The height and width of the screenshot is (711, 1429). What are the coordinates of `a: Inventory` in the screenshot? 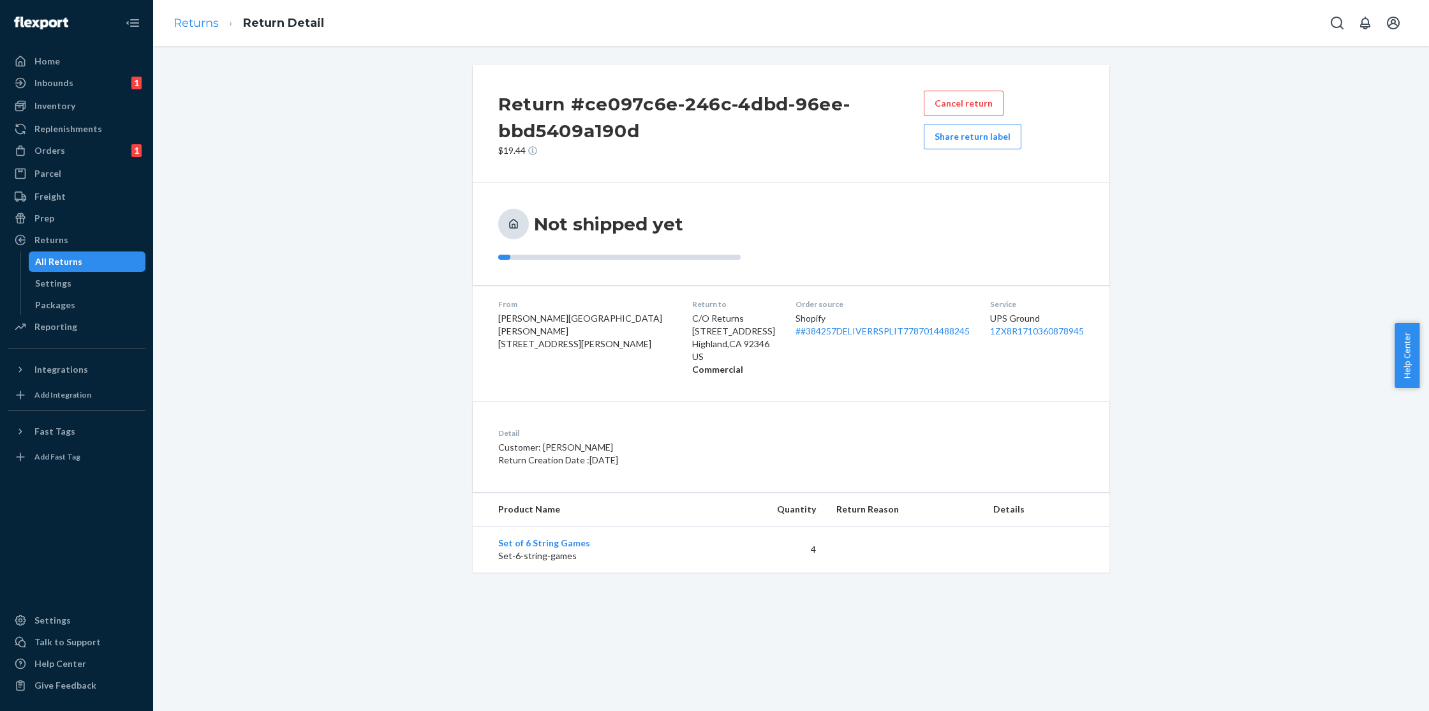 It's located at (77, 106).